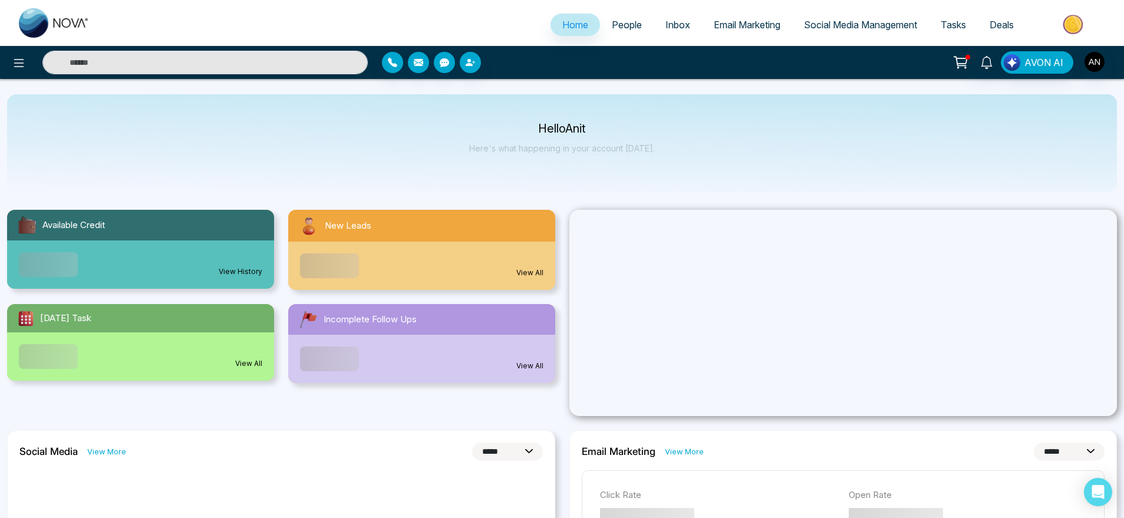  What do you see at coordinates (861, 25) in the screenshot?
I see `a: Social Media Management` at bounding box center [861, 25].